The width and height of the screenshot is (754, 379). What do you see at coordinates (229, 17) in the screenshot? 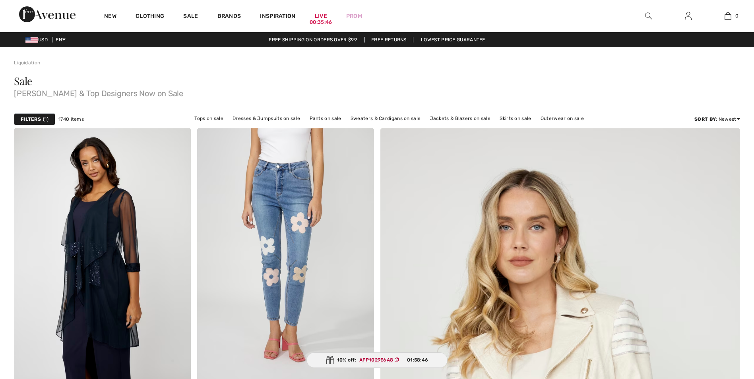
I see `a: Brands` at bounding box center [229, 17].